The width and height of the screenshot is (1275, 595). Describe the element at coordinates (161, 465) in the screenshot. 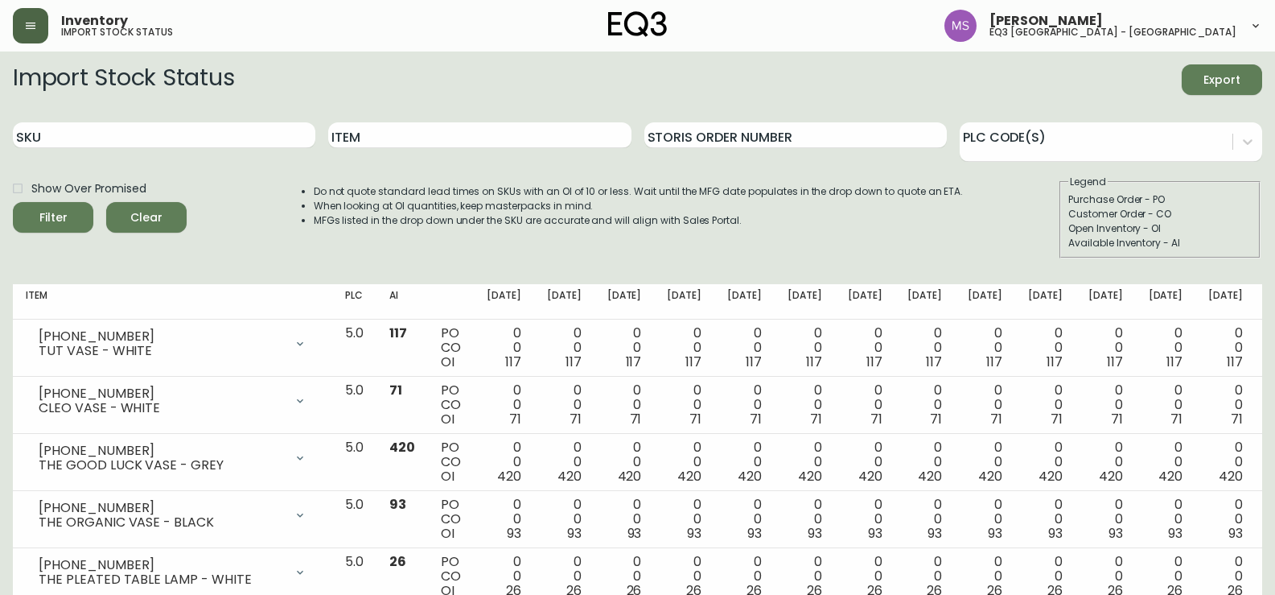

I see `div: THE GOOD LUCK VASE - GREY` at that location.